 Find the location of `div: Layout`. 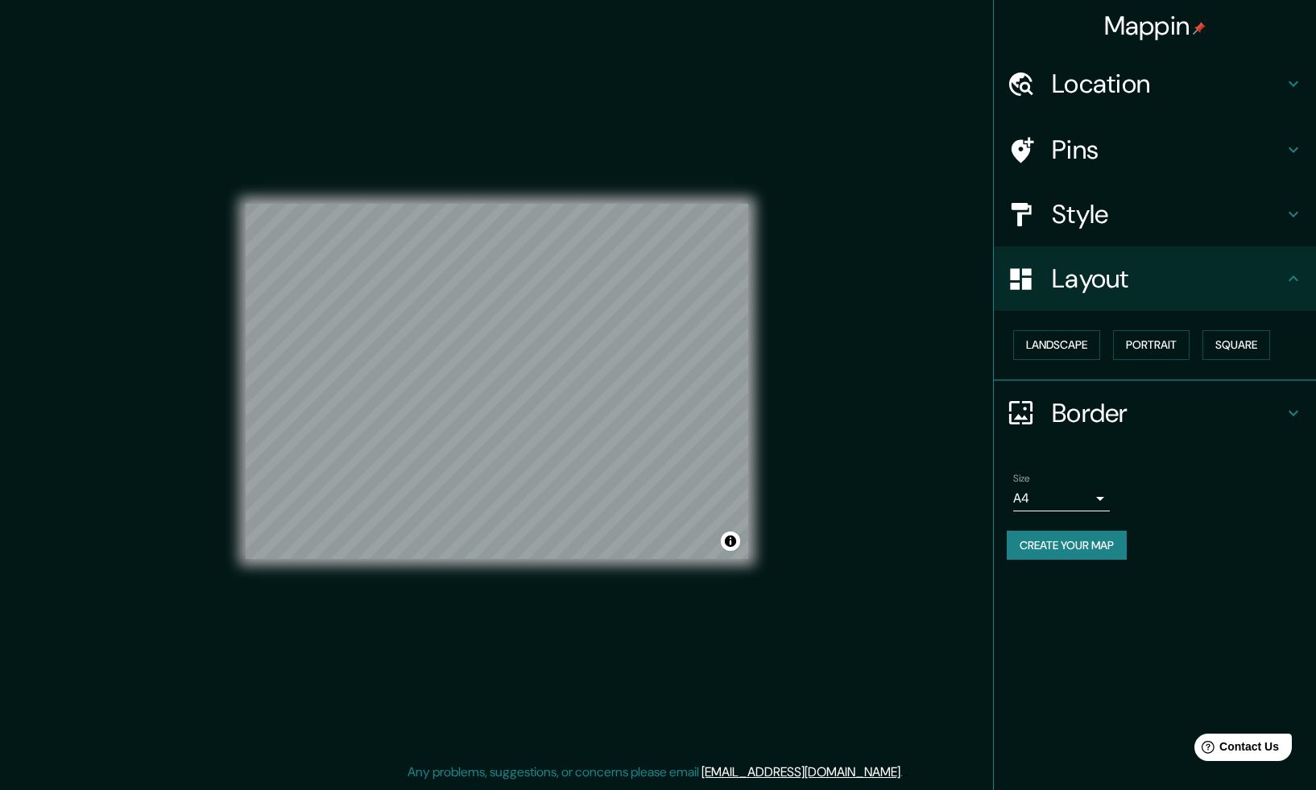

div: Layout is located at coordinates (1155, 279).